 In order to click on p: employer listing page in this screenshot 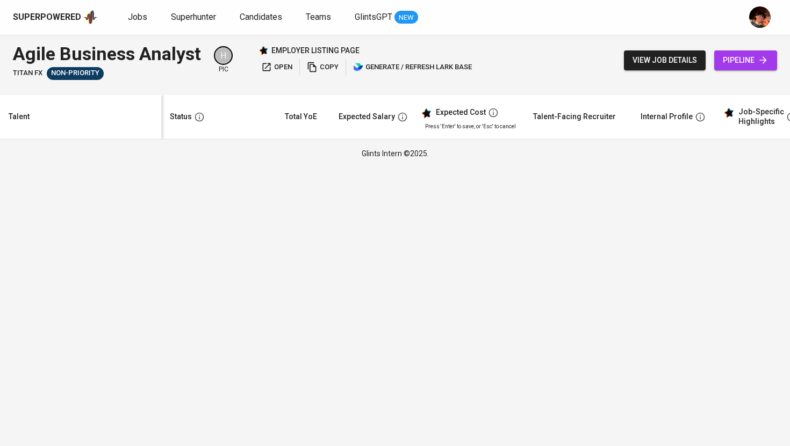, I will do `click(315, 50)`.